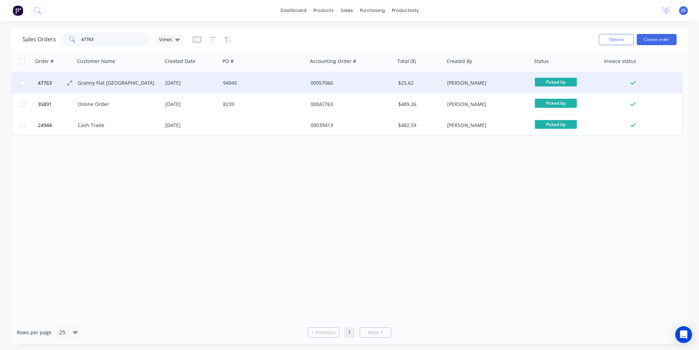 Image resolution: width=699 pixels, height=350 pixels. I want to click on span: 35891, so click(45, 104).